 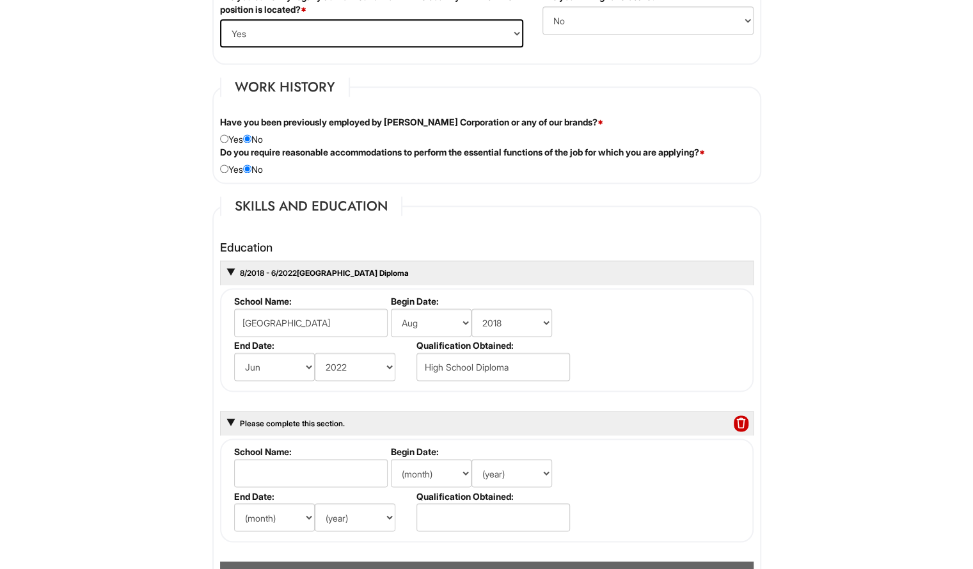 I want to click on legend: Work History, so click(x=285, y=87).